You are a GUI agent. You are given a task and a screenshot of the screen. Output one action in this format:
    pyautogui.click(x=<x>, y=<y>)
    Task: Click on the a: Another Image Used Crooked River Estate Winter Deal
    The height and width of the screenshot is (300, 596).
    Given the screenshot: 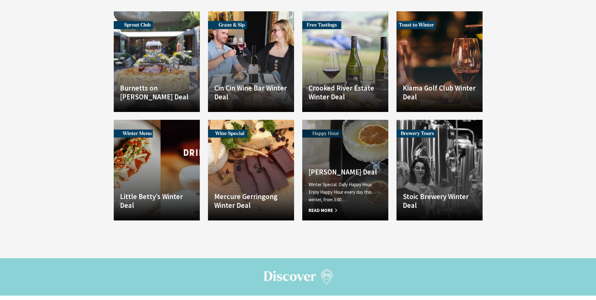 What is the action you would take?
    pyautogui.click(x=346, y=62)
    